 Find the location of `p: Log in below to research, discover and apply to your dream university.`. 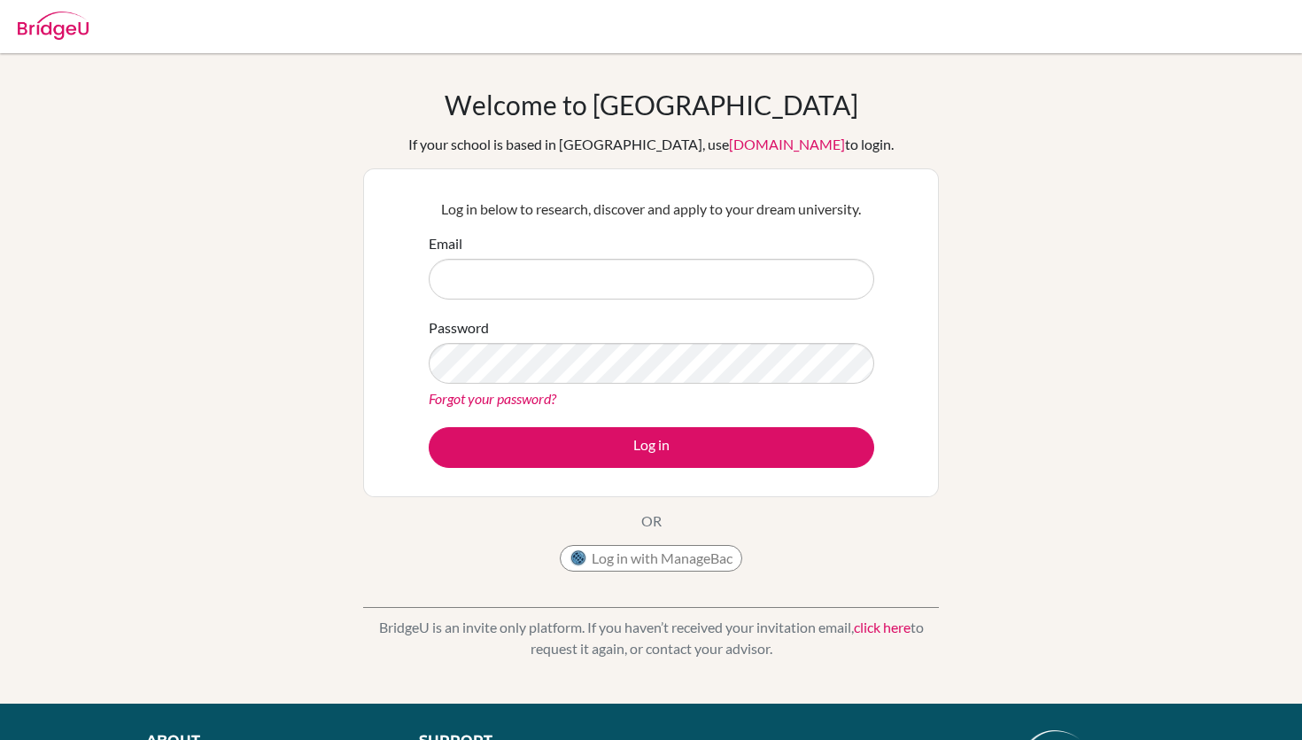

p: Log in below to research, discover and apply to your dream university. is located at coordinates (651, 209).